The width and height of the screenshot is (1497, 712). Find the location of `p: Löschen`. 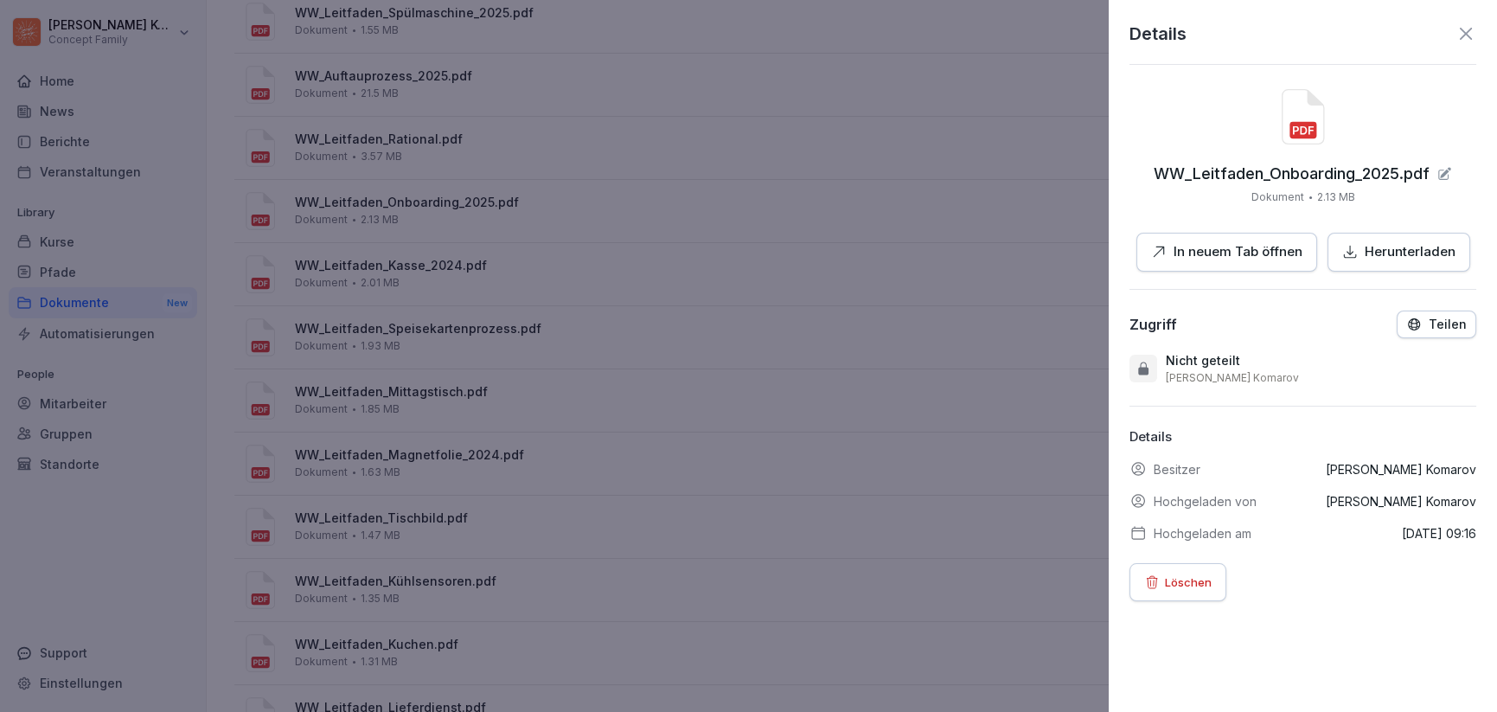

p: Löschen is located at coordinates (1188, 582).